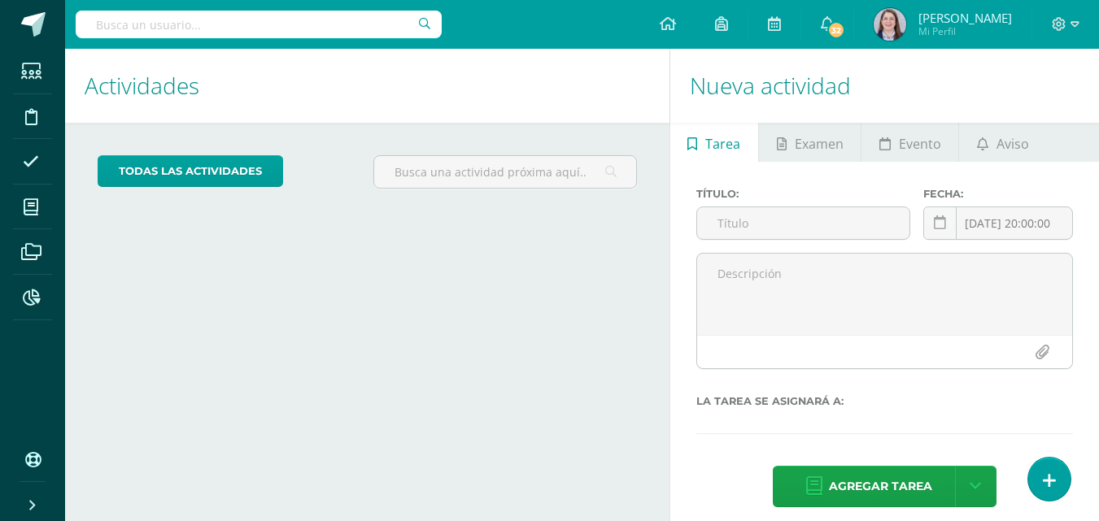 This screenshot has height=521, width=1099. What do you see at coordinates (367, 85) in the screenshot?
I see `h1: Actividades` at bounding box center [367, 85].